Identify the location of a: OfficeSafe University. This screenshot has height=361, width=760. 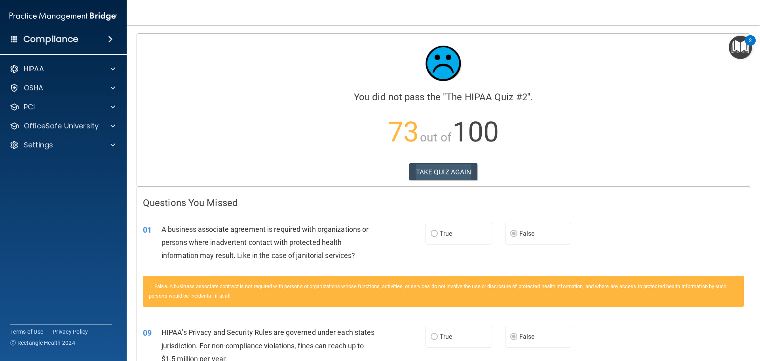
(62, 126).